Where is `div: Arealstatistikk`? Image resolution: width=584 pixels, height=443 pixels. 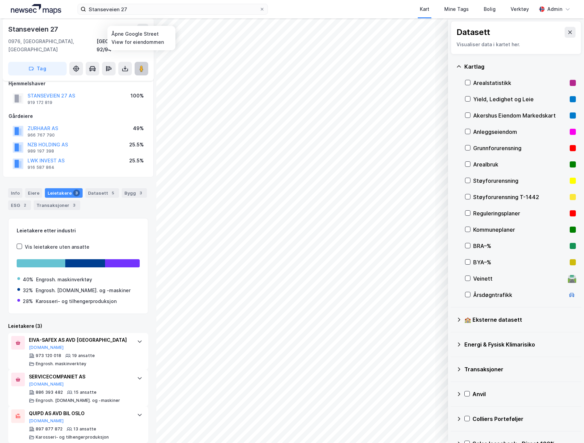 div: Arealstatistikk is located at coordinates (520, 83).